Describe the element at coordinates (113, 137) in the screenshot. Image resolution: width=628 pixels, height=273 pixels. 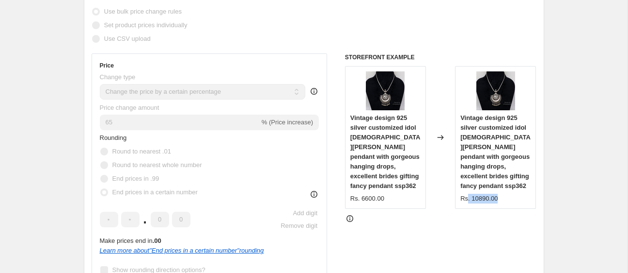
I see `span: Rounding` at that location.